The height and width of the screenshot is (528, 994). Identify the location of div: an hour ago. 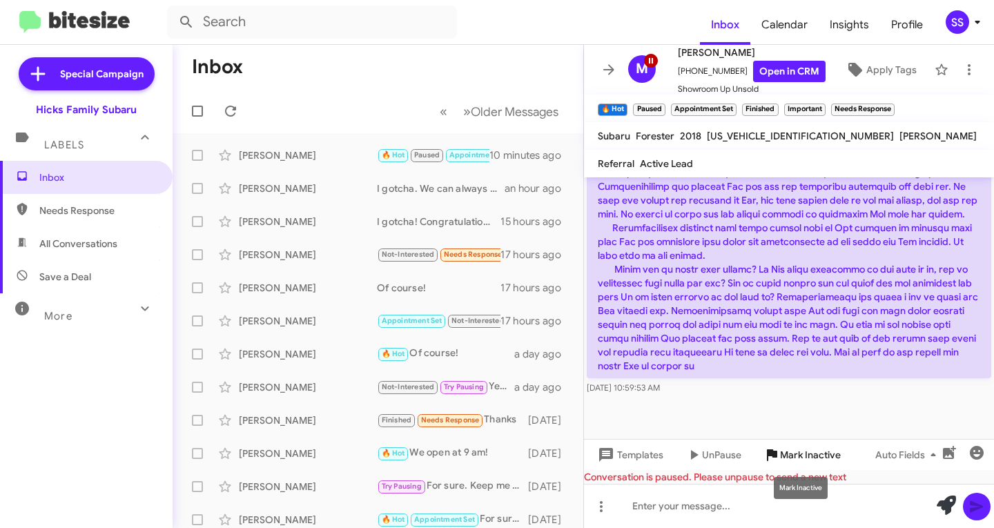
(538, 188).